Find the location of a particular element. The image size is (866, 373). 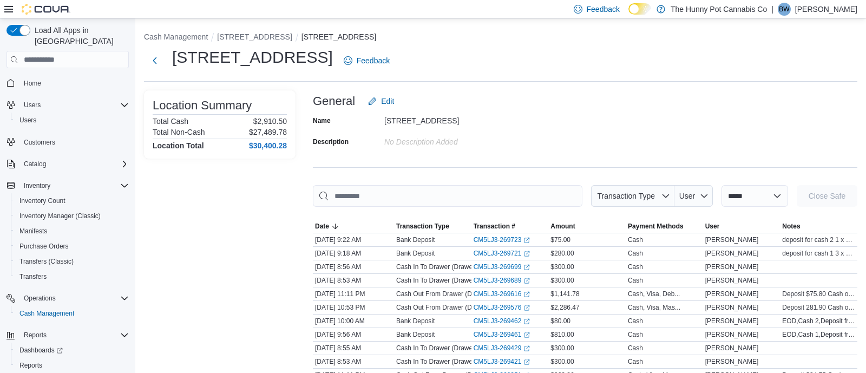

span: Edit is located at coordinates (388, 101).